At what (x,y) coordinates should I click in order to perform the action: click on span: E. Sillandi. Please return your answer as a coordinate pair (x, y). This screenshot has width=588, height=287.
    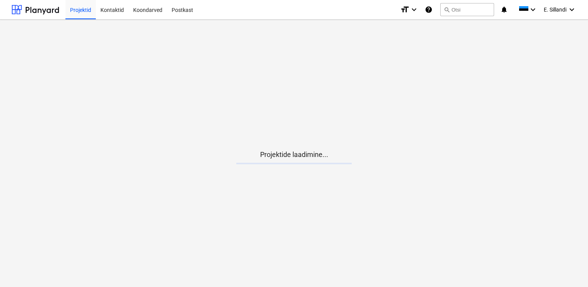
    Looking at the image, I should click on (555, 10).